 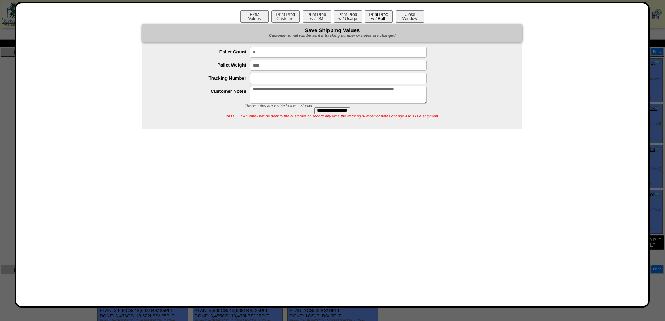 I want to click on button: CloseWindow, so click(x=410, y=16).